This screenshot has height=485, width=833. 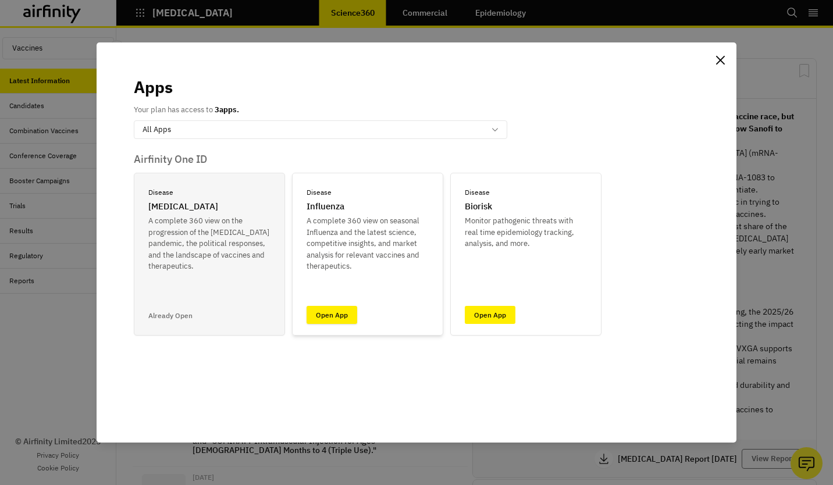 I want to click on p: Biorisk, so click(x=478, y=206).